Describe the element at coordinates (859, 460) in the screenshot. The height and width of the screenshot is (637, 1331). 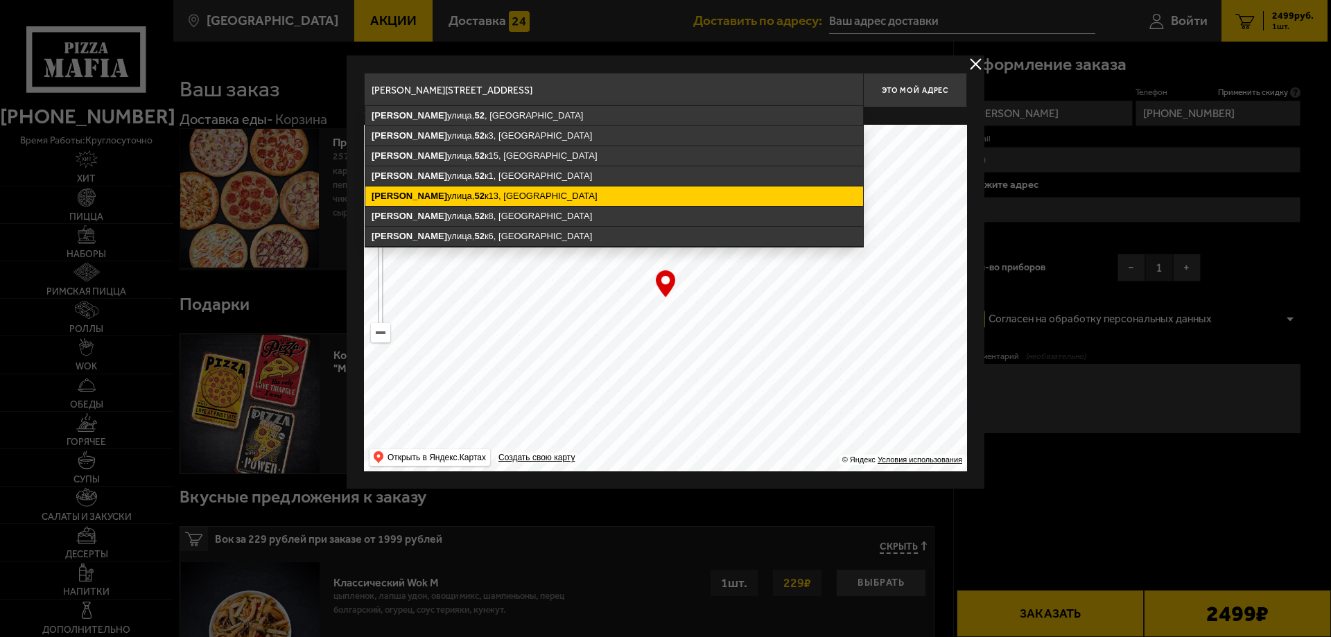
I see `ymaps: © Яндекс` at that location.